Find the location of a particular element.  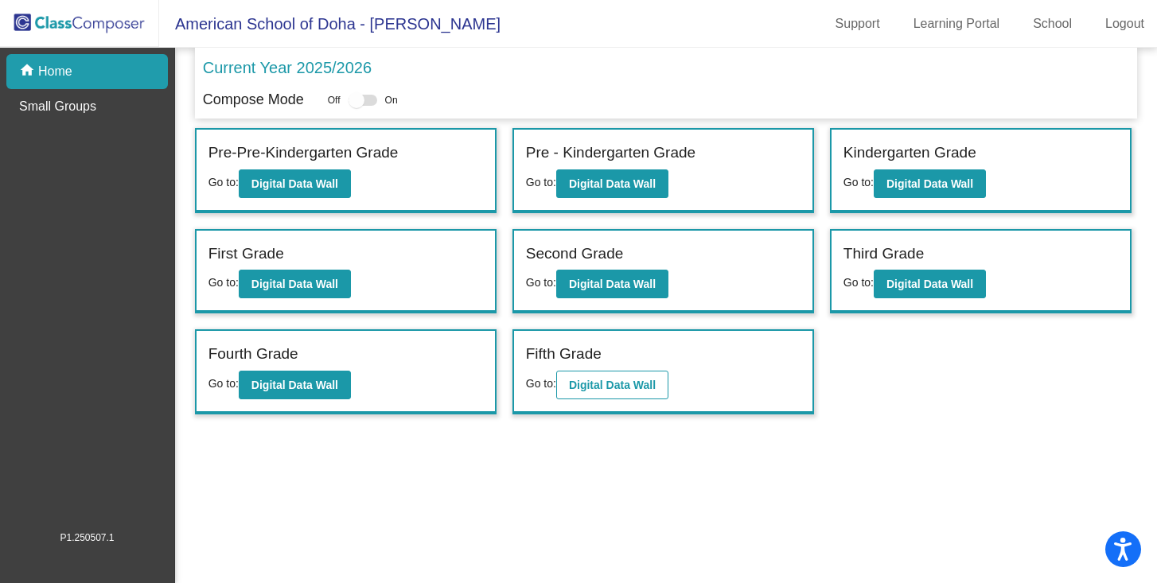

p: Current Year 2025/2026 is located at coordinates (287, 68).